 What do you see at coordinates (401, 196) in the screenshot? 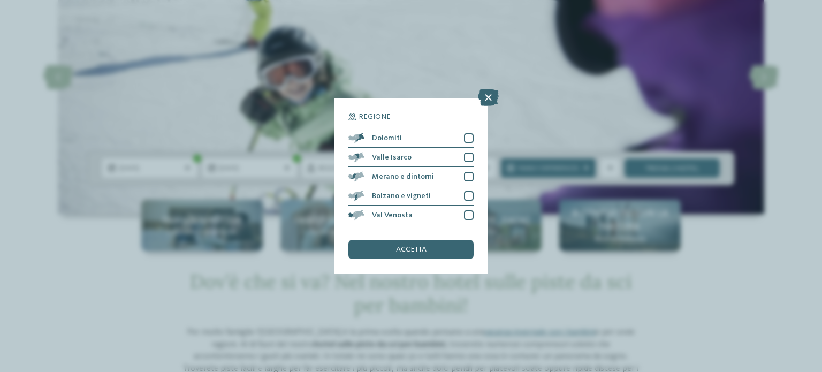
I see `span: Bolzano e vigneti` at bounding box center [401, 196].